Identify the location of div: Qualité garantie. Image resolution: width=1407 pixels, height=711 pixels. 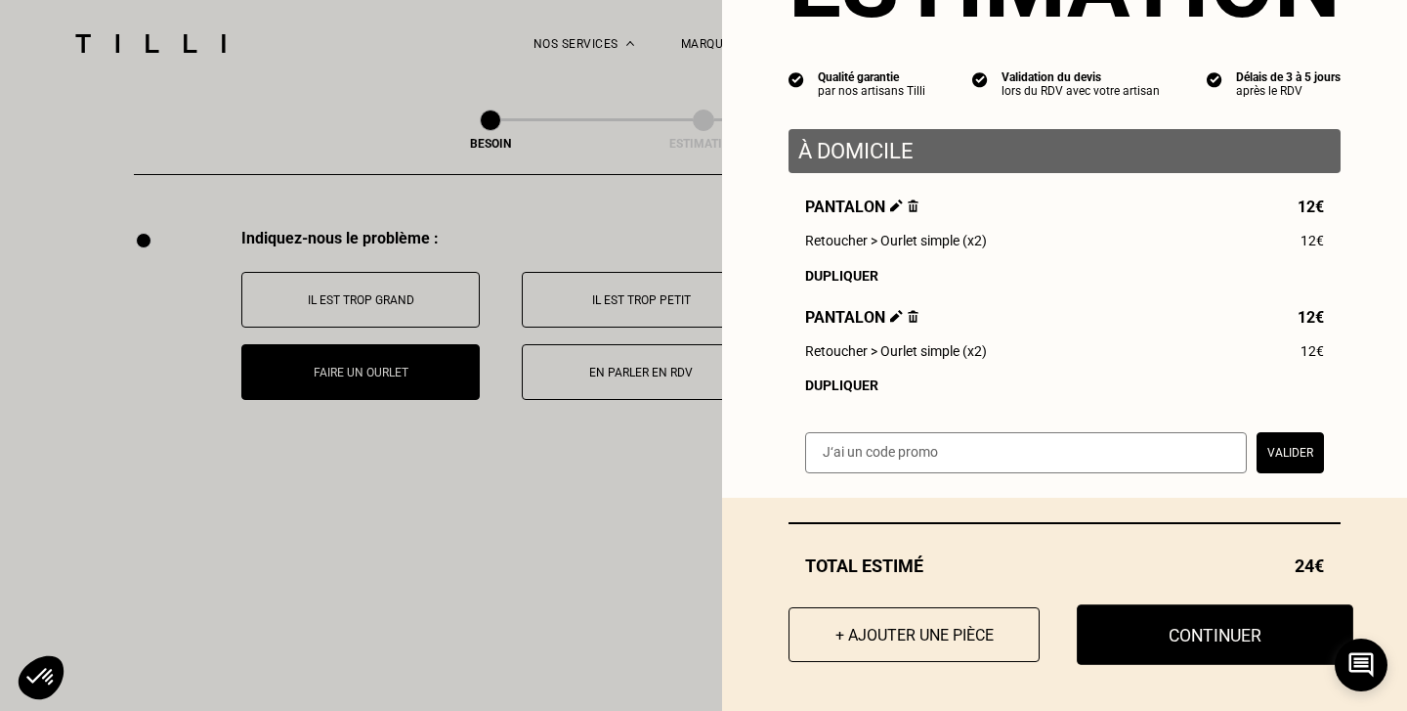
(872, 77).